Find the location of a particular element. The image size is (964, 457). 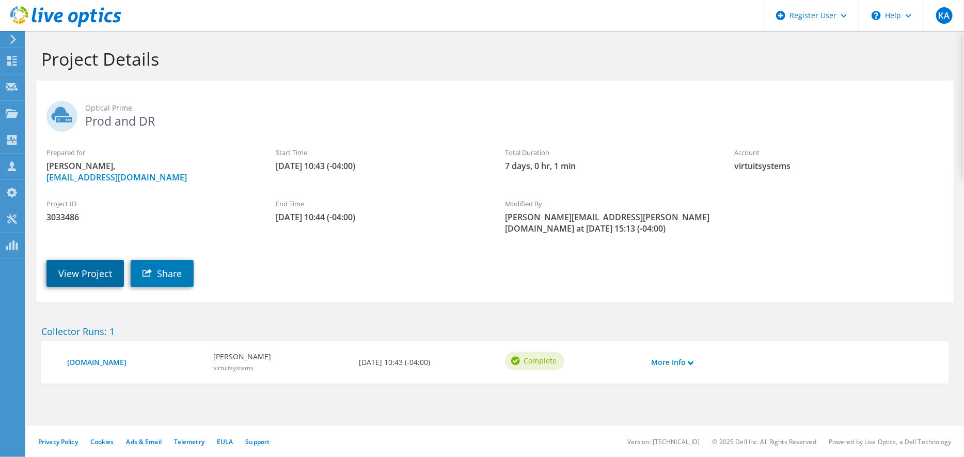

a: View Project is located at coordinates (85, 273).